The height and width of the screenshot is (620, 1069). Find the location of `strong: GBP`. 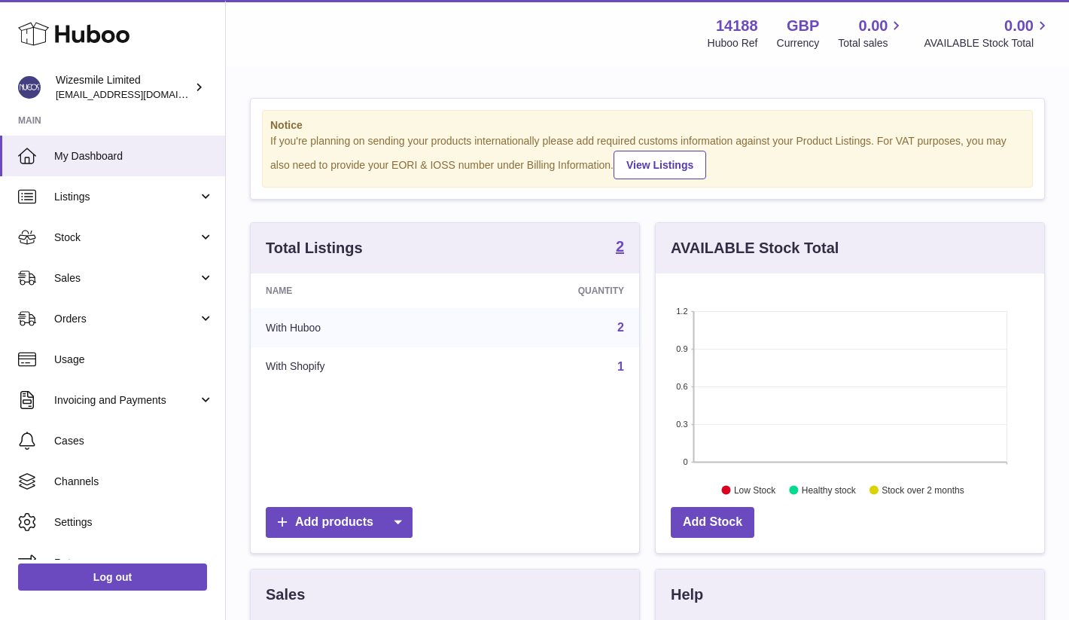

strong: GBP is located at coordinates (803, 26).